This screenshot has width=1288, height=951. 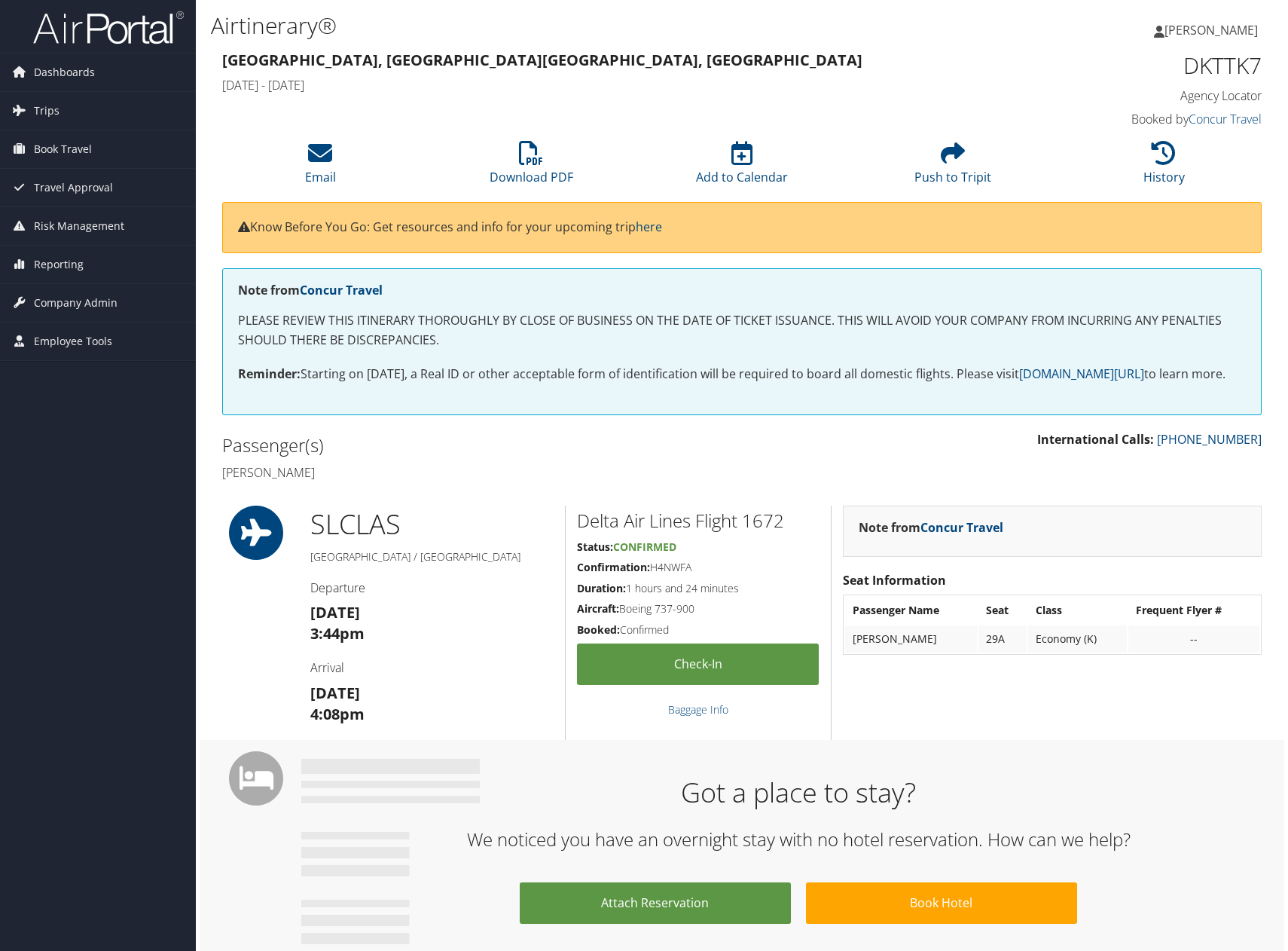 I want to click on a: here, so click(x=649, y=226).